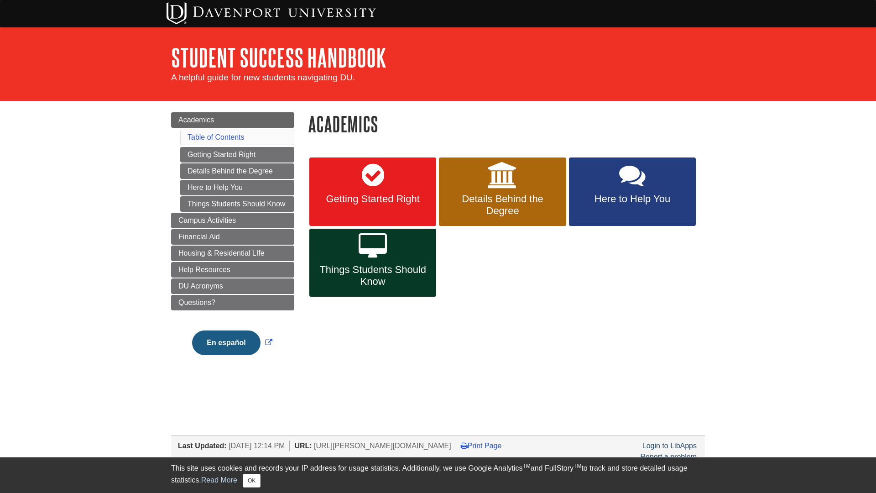 Image resolution: width=876 pixels, height=493 pixels. What do you see at coordinates (279, 57) in the screenshot?
I see `a: Student Success Handbook` at bounding box center [279, 57].